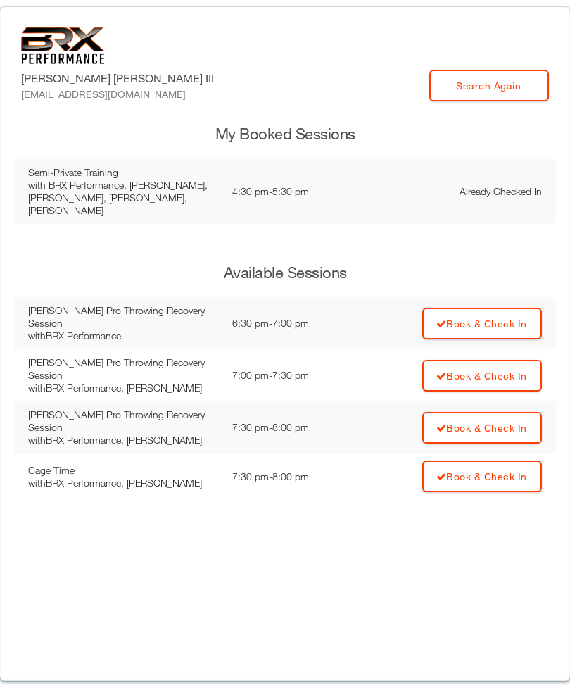 The image size is (570, 688). What do you see at coordinates (285, 134) in the screenshot?
I see `h3: My Booked Sessions` at bounding box center [285, 134].